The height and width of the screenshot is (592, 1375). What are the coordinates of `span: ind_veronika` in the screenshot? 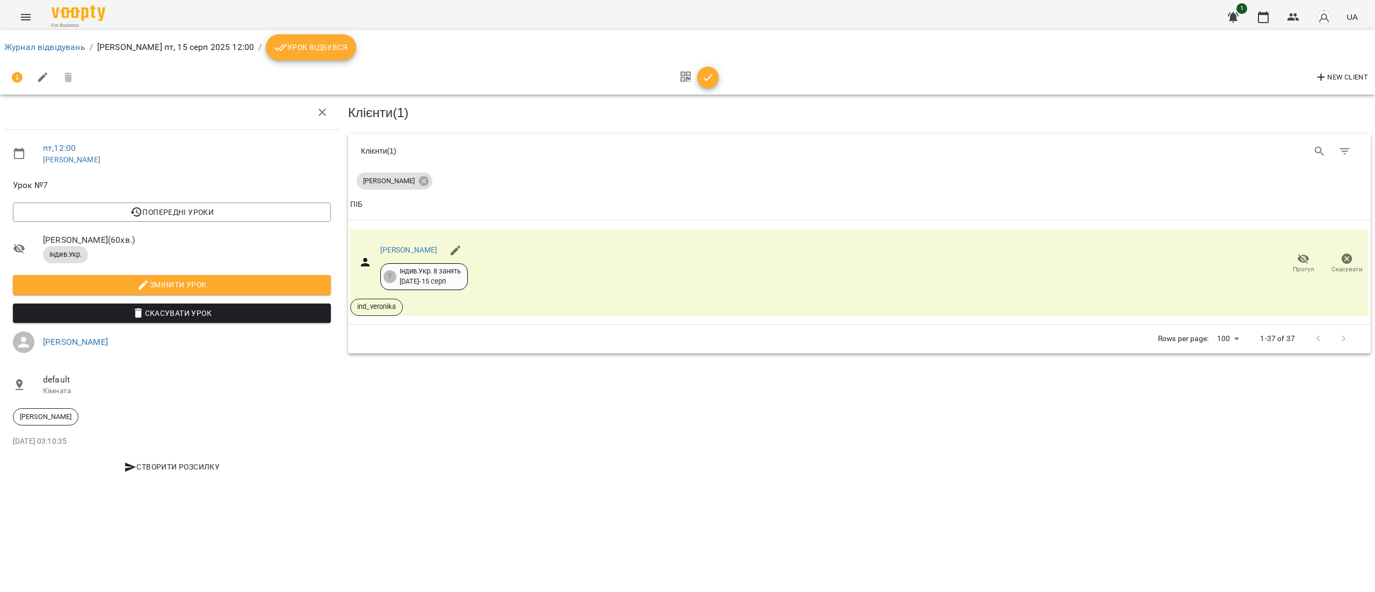 It's located at (376, 307).